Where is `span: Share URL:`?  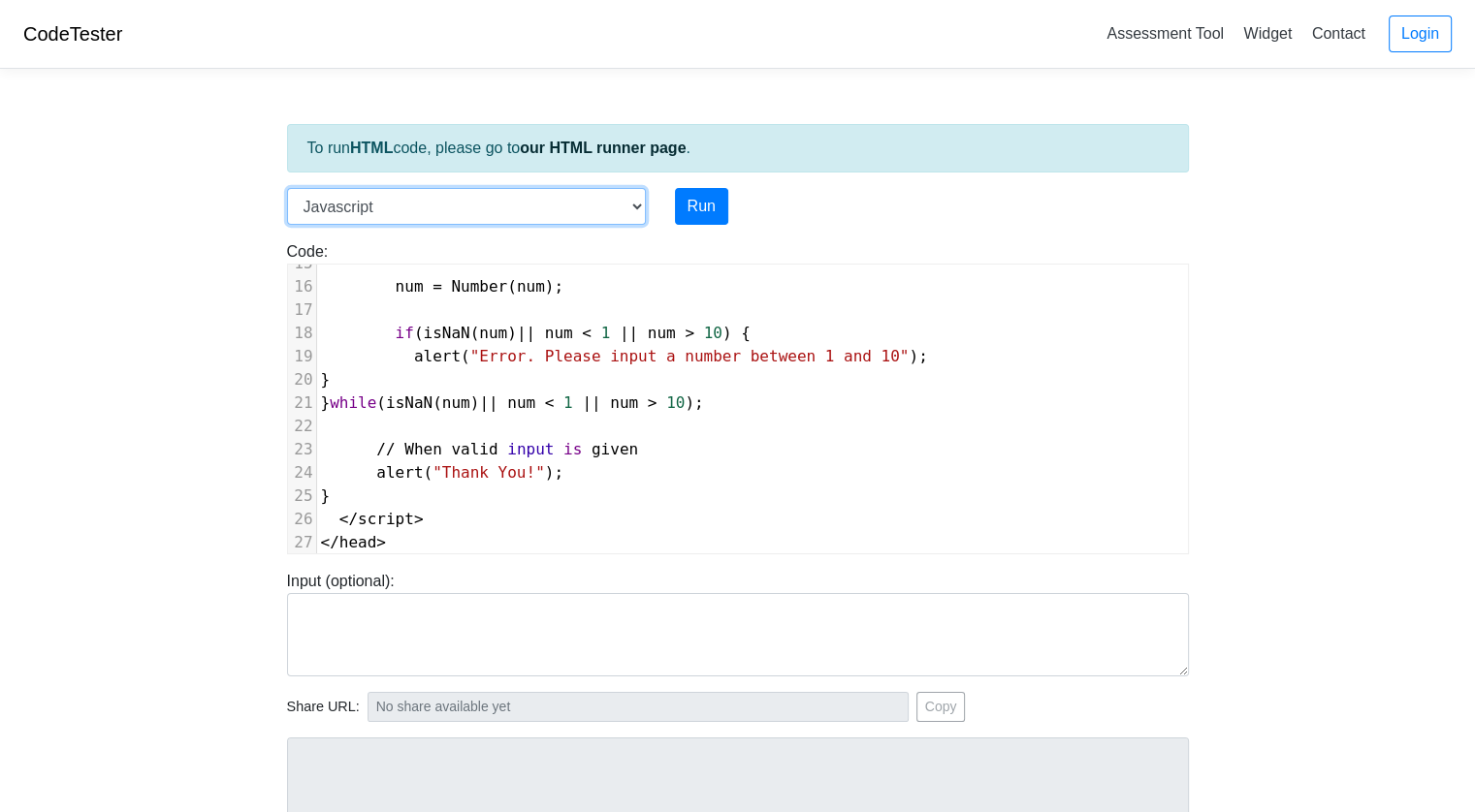 span: Share URL: is located at coordinates (323, 708).